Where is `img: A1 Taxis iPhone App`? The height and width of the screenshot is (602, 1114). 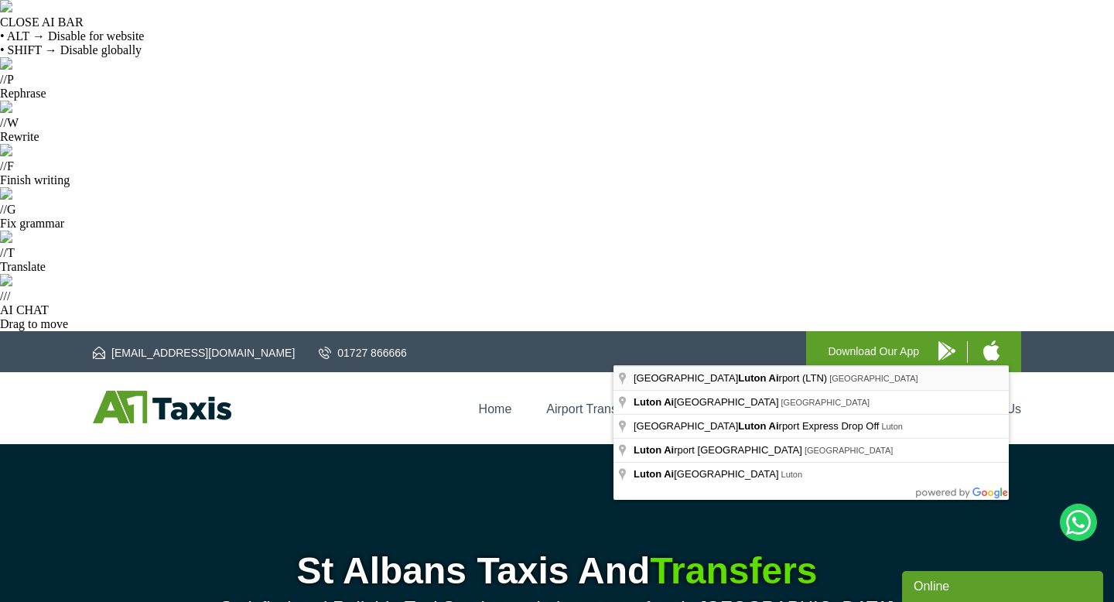
img: A1 Taxis iPhone App is located at coordinates (991, 351).